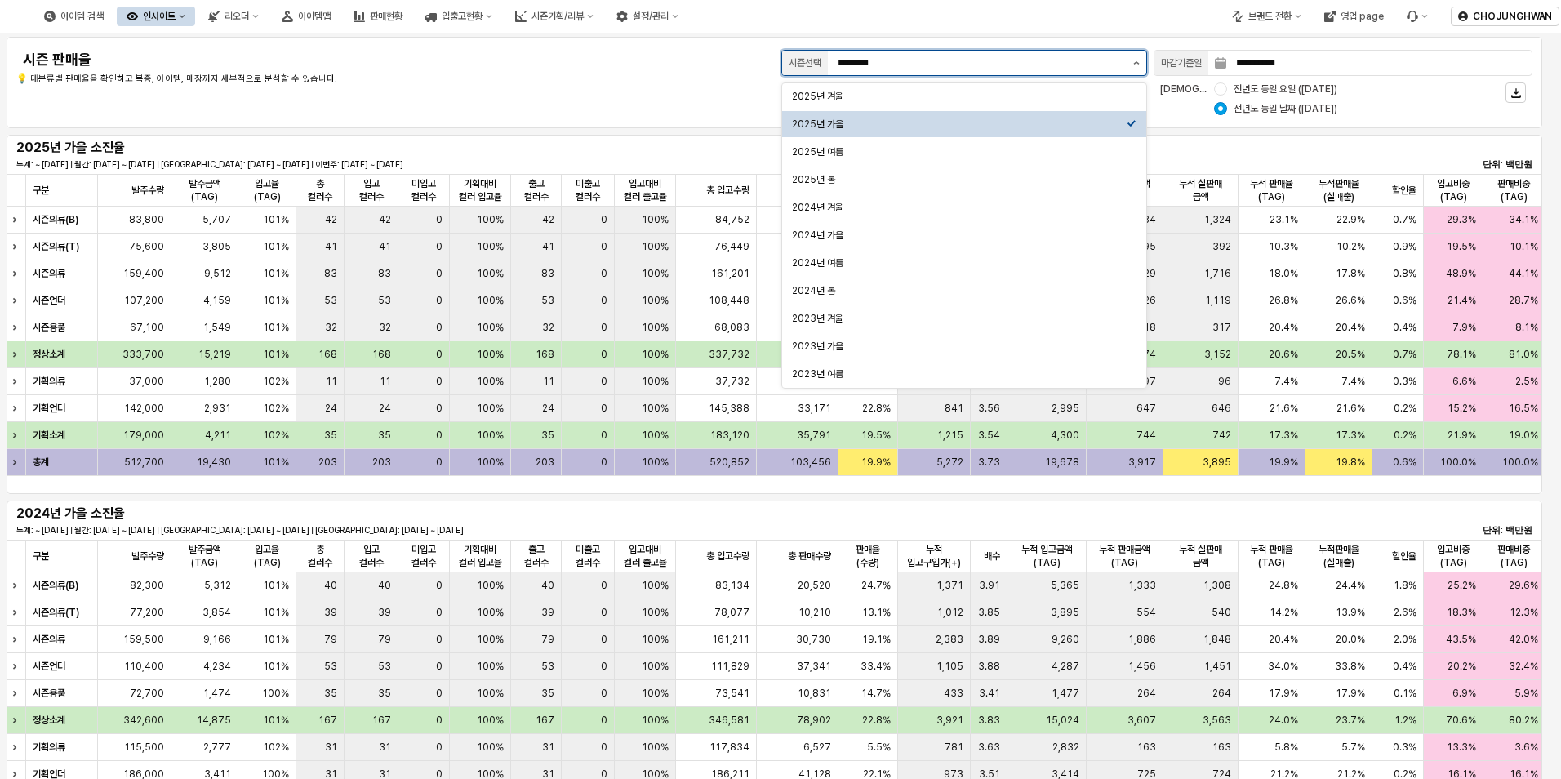  What do you see at coordinates (385, 381) in the screenshot?
I see `span: 11` at bounding box center [385, 381].